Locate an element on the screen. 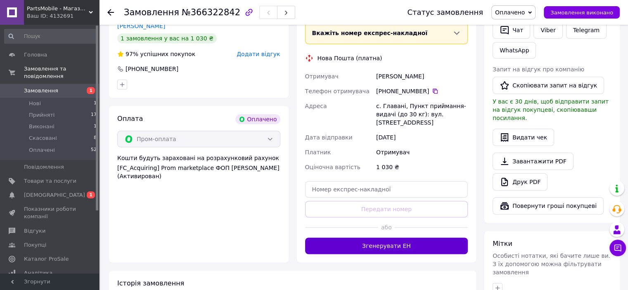  span: Оціночна вартість is located at coordinates (333, 167).